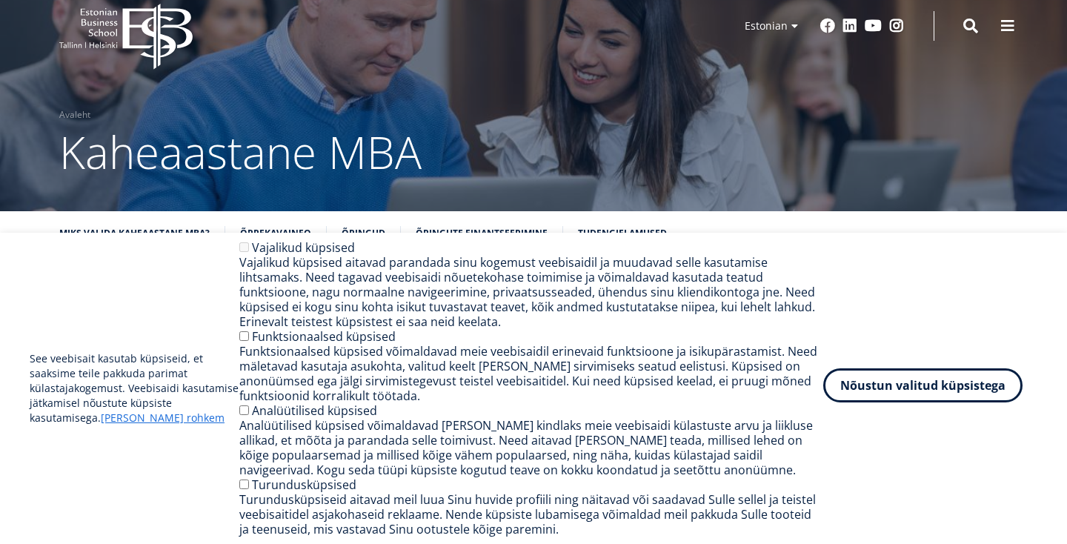 This screenshot has height=544, width=1067. I want to click on a: Miks valida kaheaastane MBA?, so click(134, 233).